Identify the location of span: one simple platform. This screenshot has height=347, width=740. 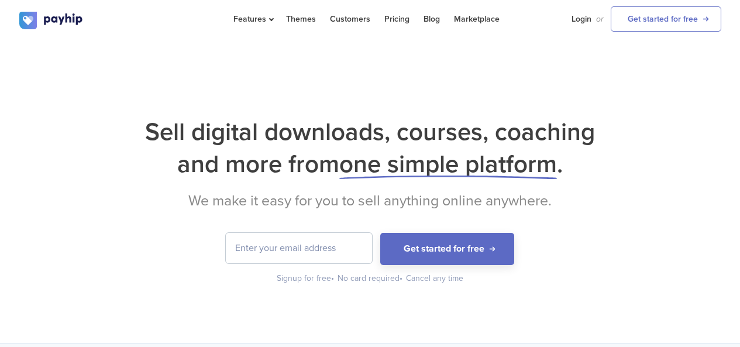
(448, 164).